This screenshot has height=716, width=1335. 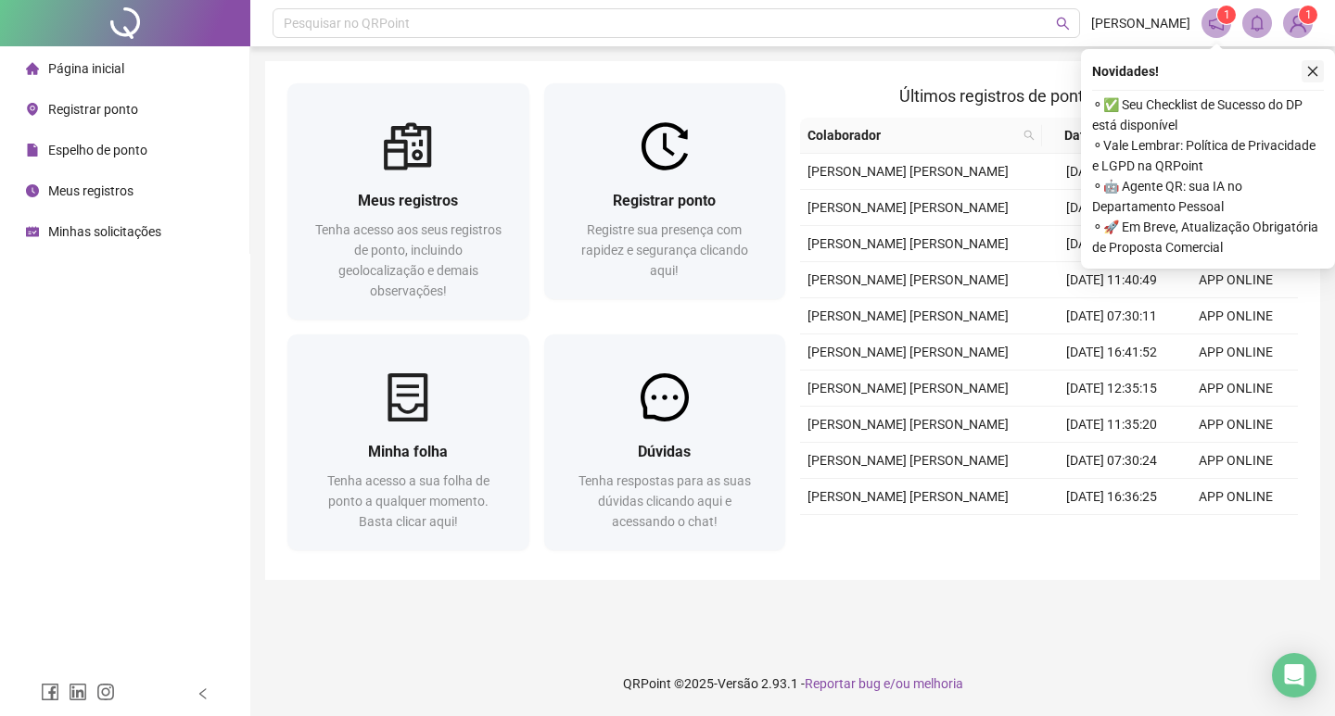 What do you see at coordinates (1308, 15) in the screenshot?
I see `sup: Atualize o seu contato no menu Meus Dados` at bounding box center [1308, 15].